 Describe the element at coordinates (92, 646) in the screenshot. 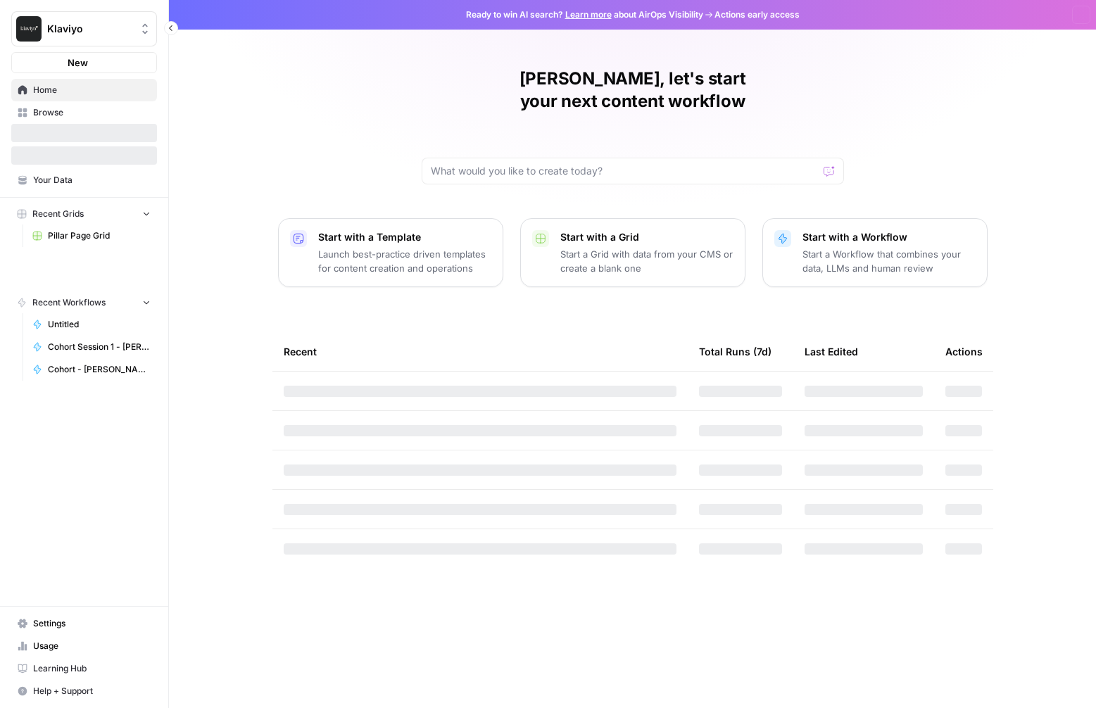

I see `span: Usage` at that location.